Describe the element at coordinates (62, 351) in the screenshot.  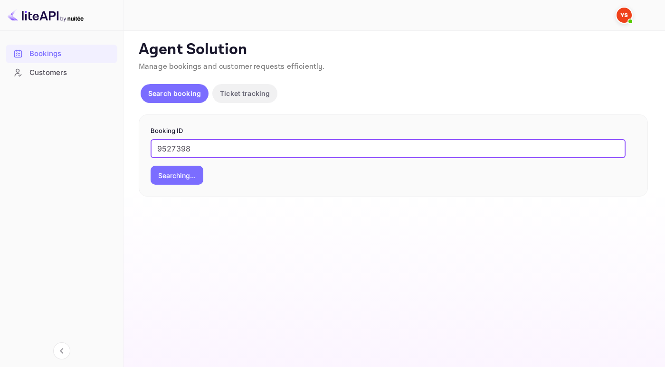
I see `button: Collapse navigation` at that location.